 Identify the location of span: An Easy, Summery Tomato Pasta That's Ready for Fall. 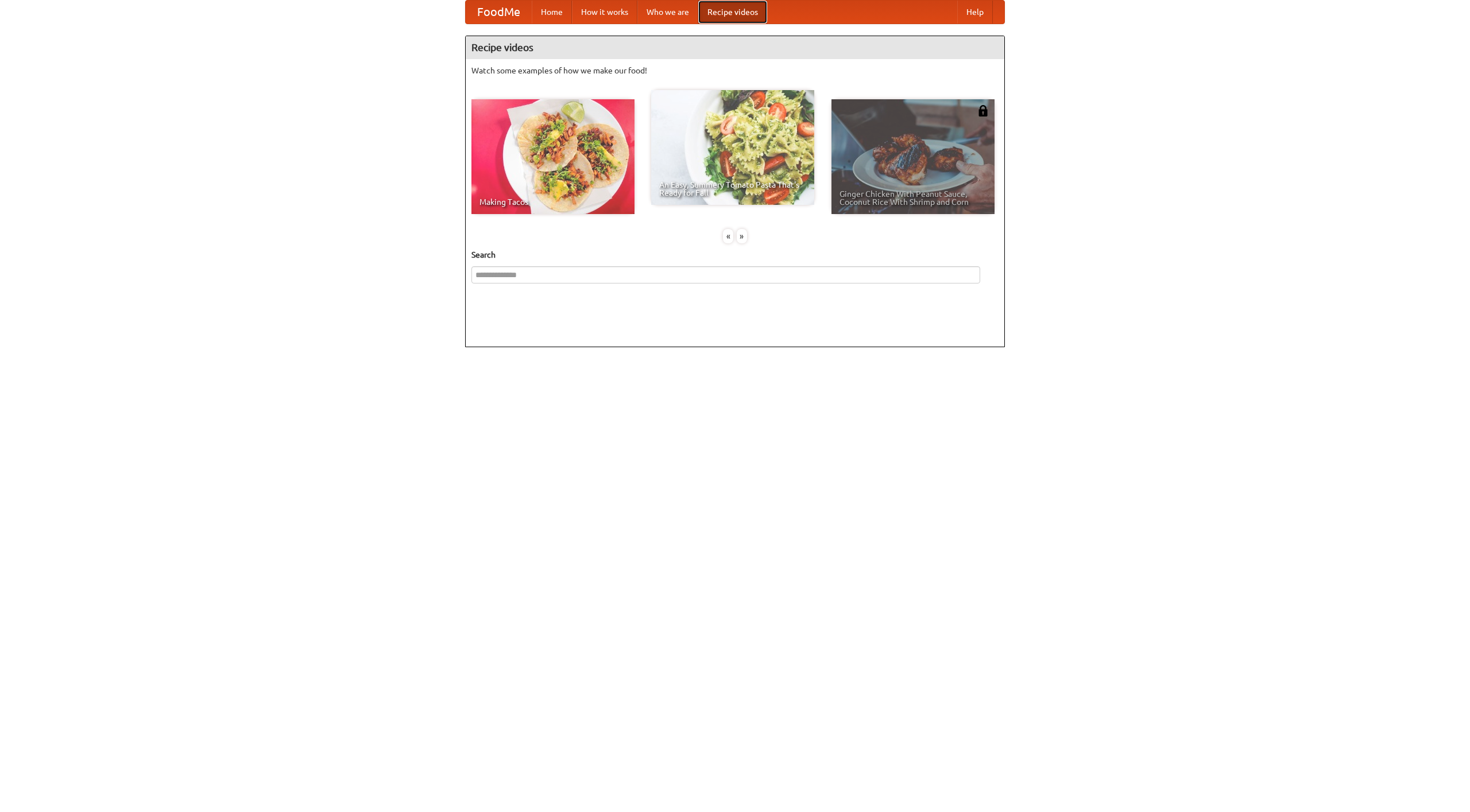
(733, 189).